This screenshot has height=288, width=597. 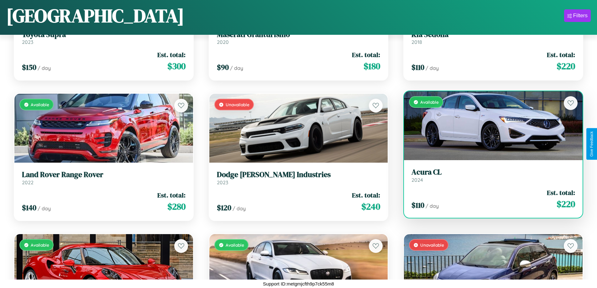 What do you see at coordinates (224, 208) in the screenshot?
I see `span: $ 120` at bounding box center [224, 208].